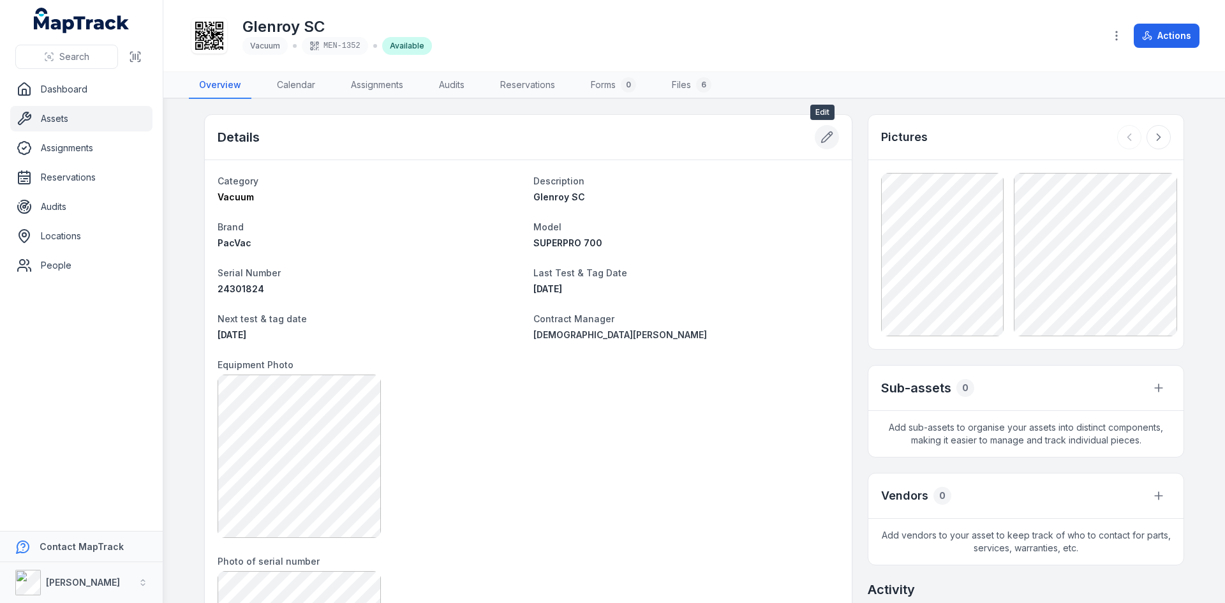 This screenshot has height=603, width=1225. What do you see at coordinates (81, 119) in the screenshot?
I see `a: Assets` at bounding box center [81, 119].